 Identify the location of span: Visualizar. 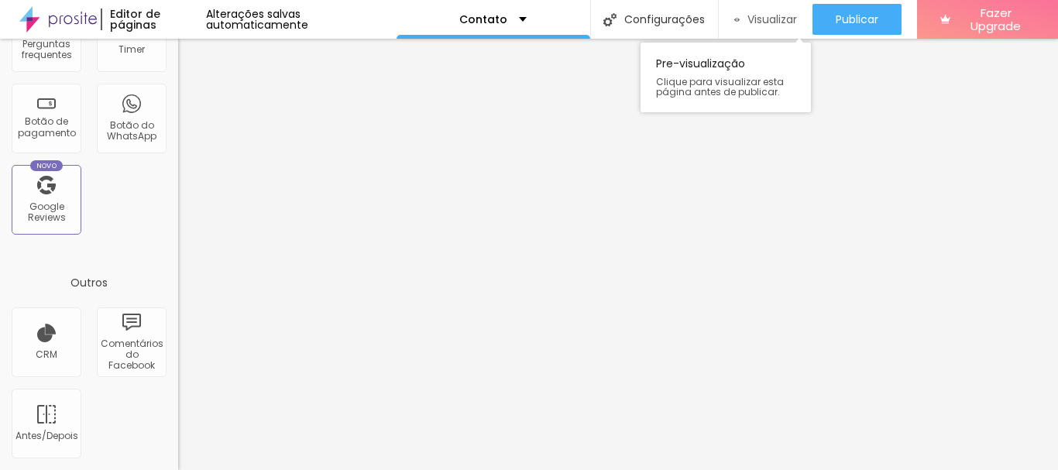
(773, 19).